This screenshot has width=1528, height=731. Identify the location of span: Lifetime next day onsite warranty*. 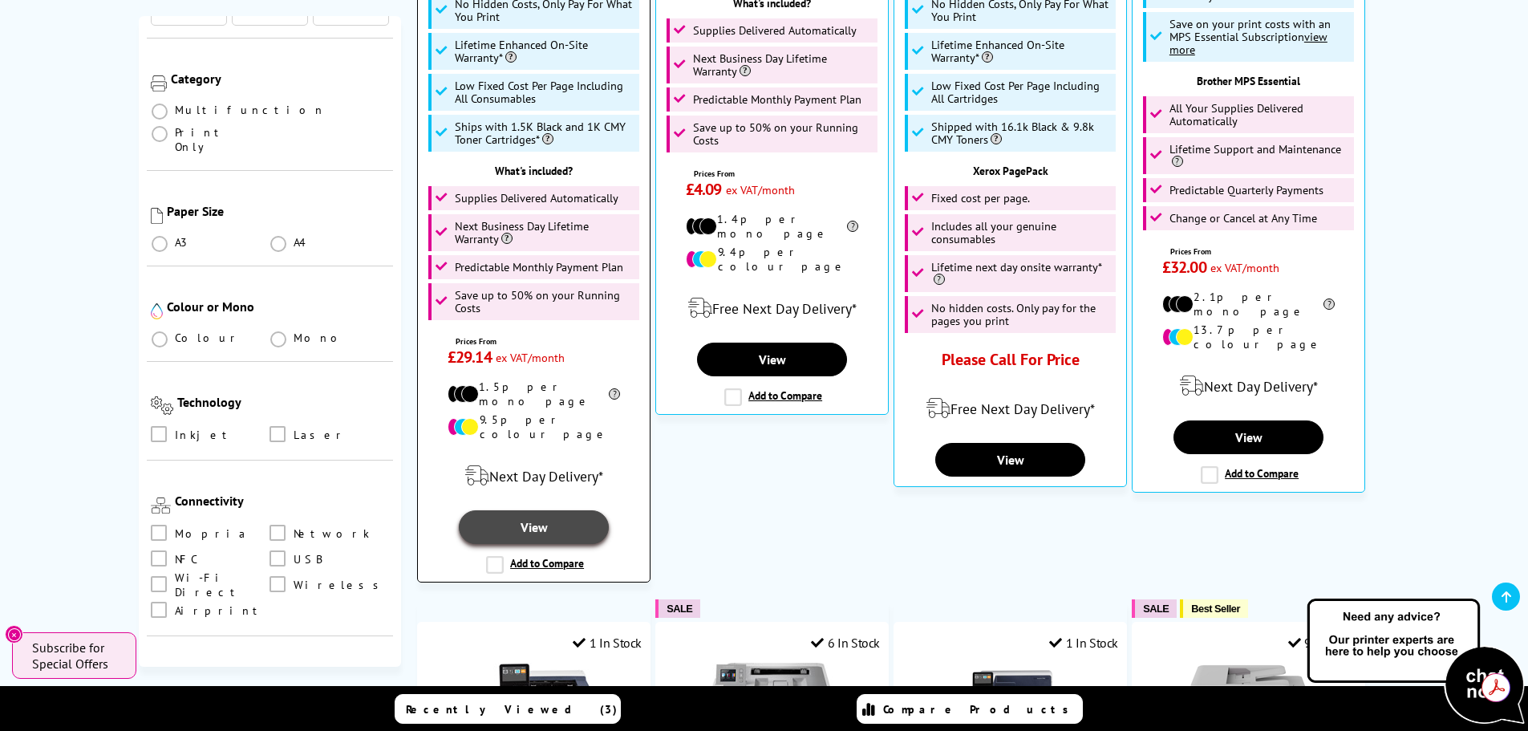
(1022, 273).